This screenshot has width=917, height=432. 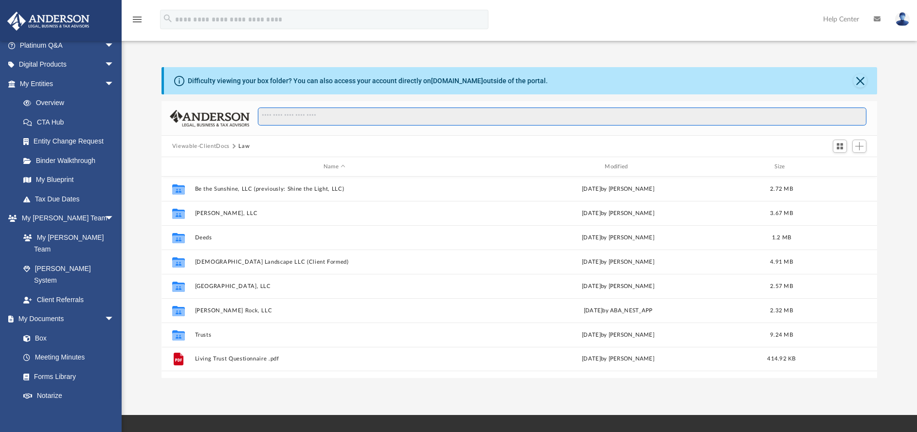 I want to click on span: 3.67 MB, so click(x=782, y=213).